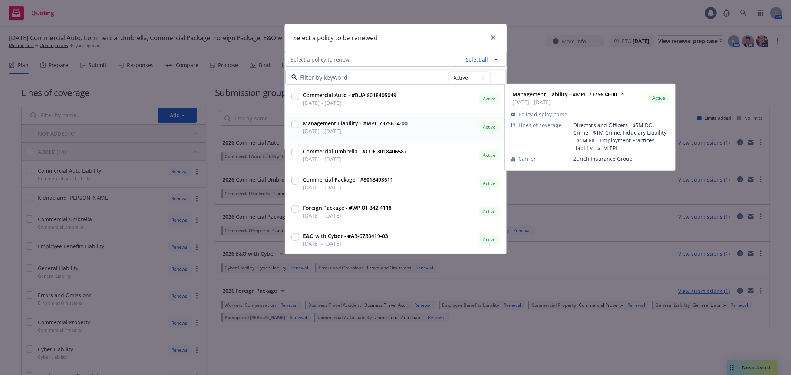  I want to click on span: Directors and Officers - $5M DO, Crime - $1M Crime, Fiduciary Liability - $1M FID, Employment Pra..., so click(621, 137).